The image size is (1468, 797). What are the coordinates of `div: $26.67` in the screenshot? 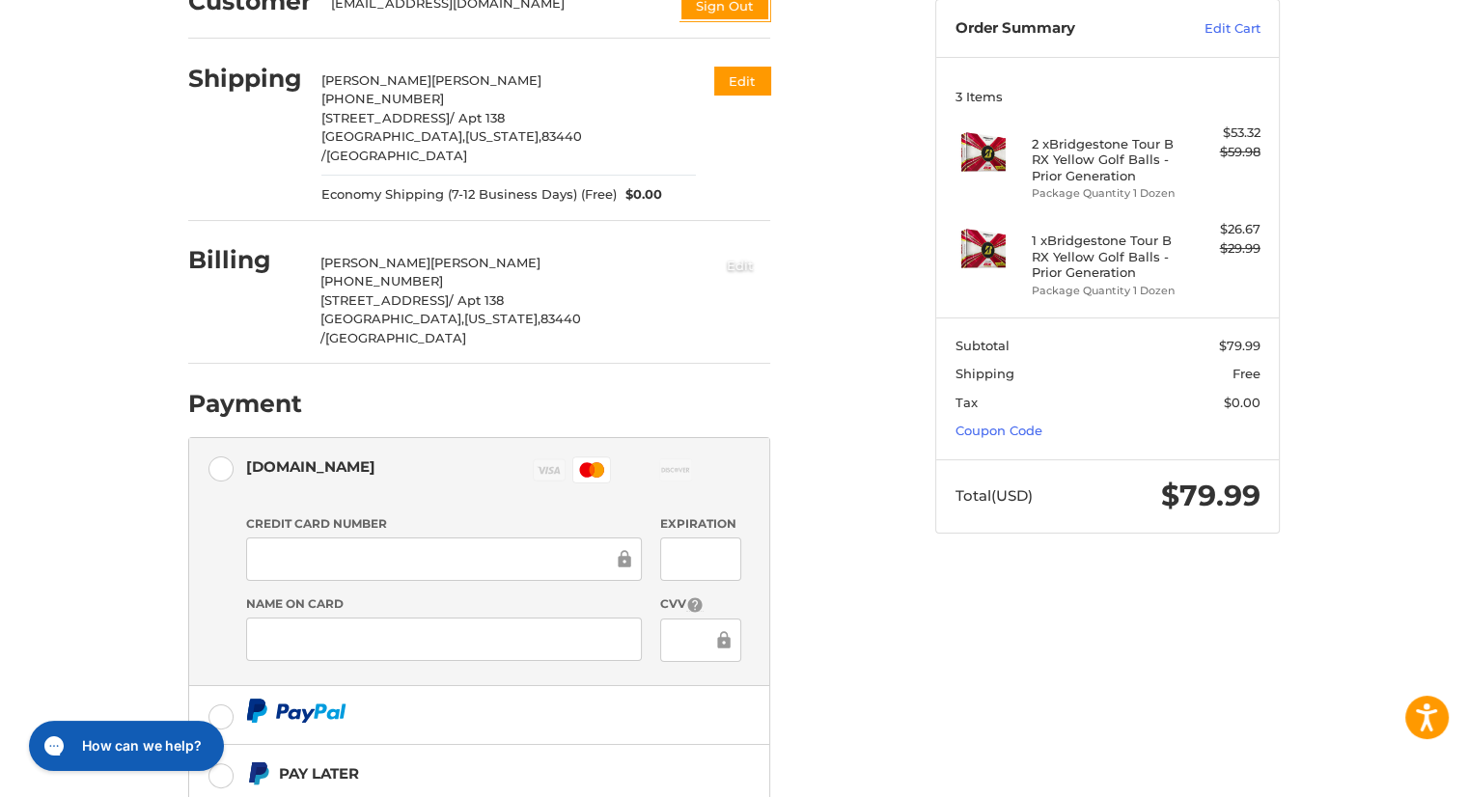 It's located at (1222, 230).